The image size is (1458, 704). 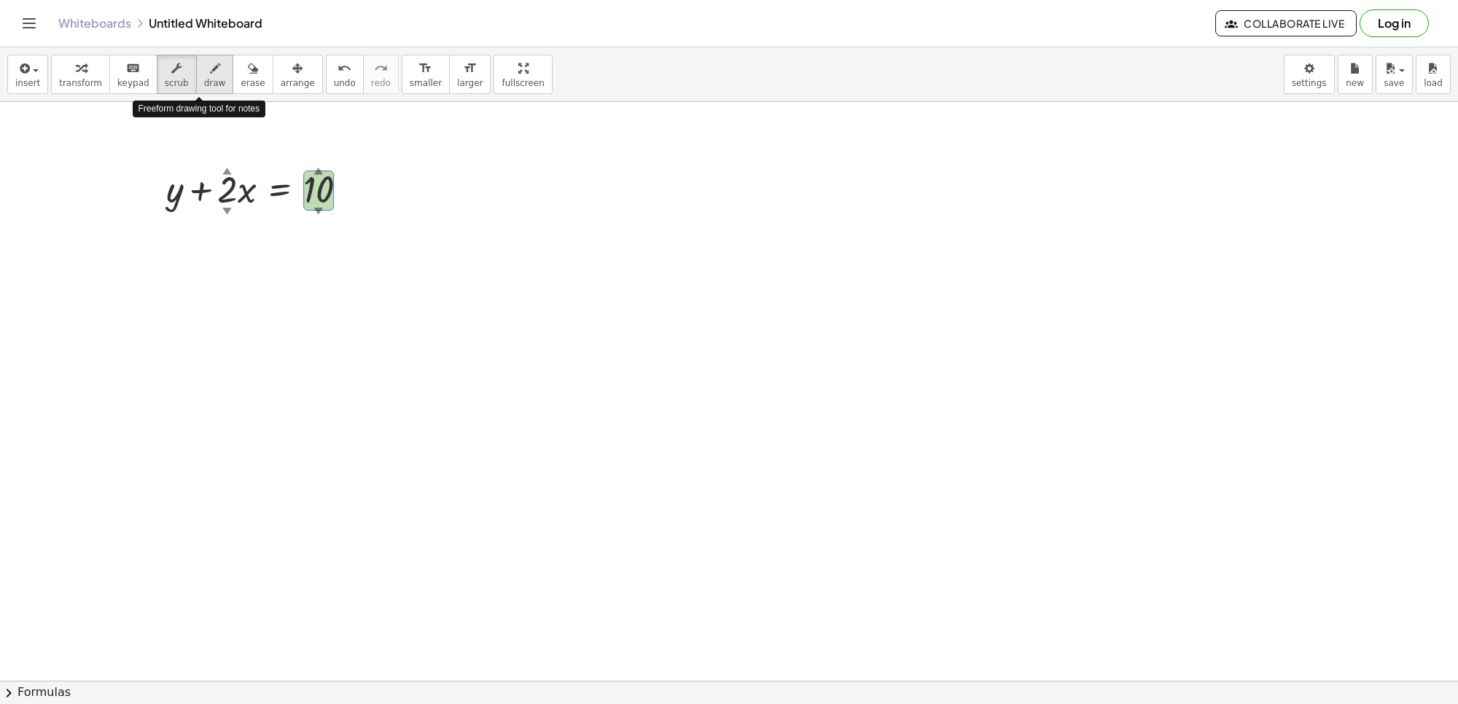 I want to click on span: Collaborate Live, so click(x=1286, y=23).